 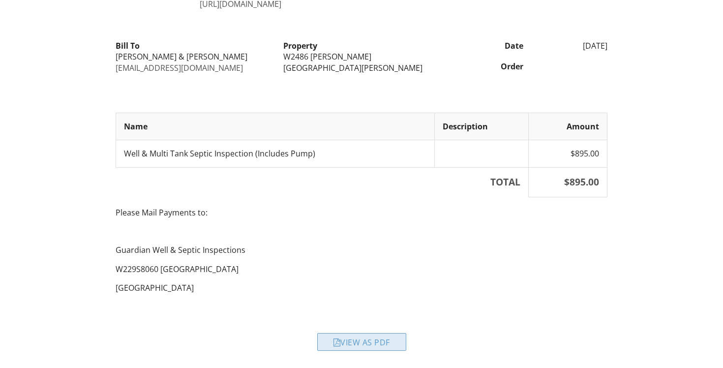 What do you see at coordinates (276, 154) in the screenshot?
I see `td: Well & Multi Tank Septic Inspection (Includes Pump)` at bounding box center [276, 154].